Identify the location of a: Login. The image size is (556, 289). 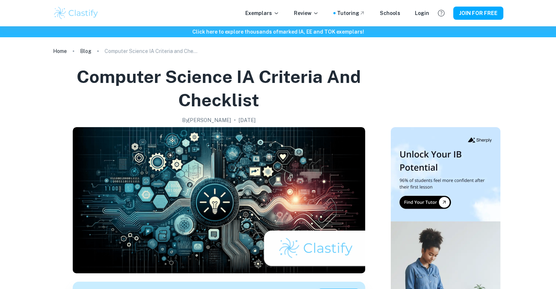
(422, 13).